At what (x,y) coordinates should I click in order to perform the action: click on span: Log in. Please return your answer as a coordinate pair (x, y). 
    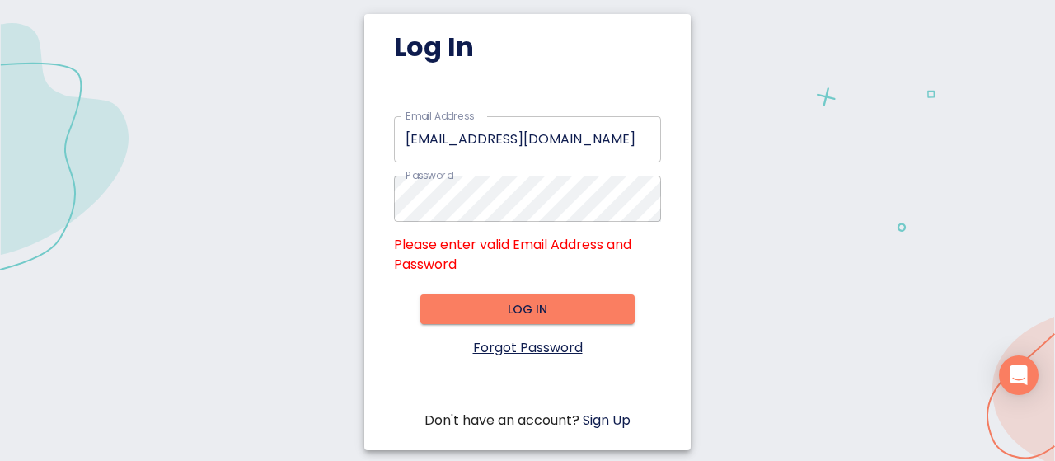
    Looking at the image, I should click on (527, 309).